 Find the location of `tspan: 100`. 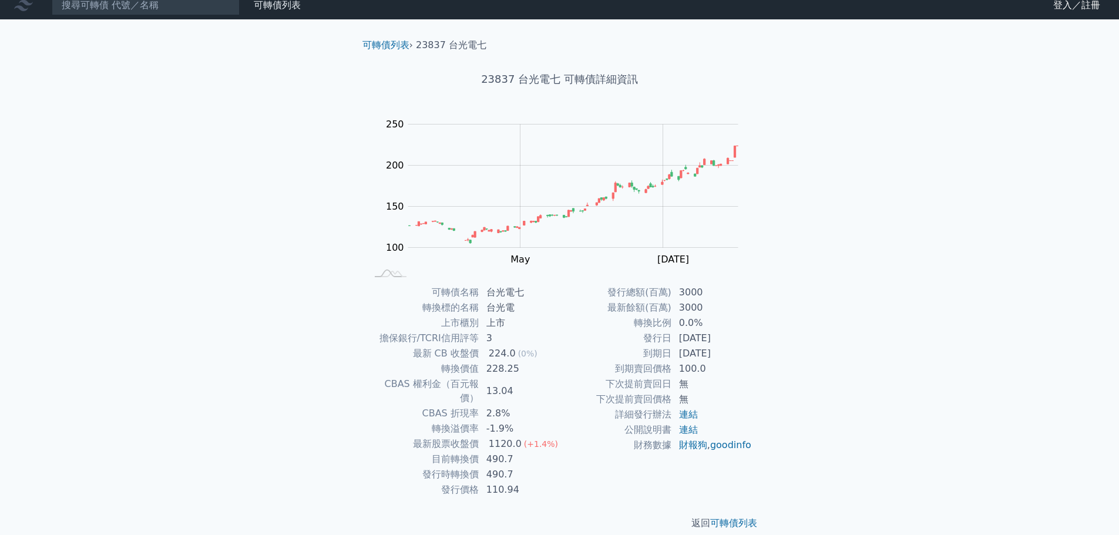

tspan: 100 is located at coordinates (395, 247).